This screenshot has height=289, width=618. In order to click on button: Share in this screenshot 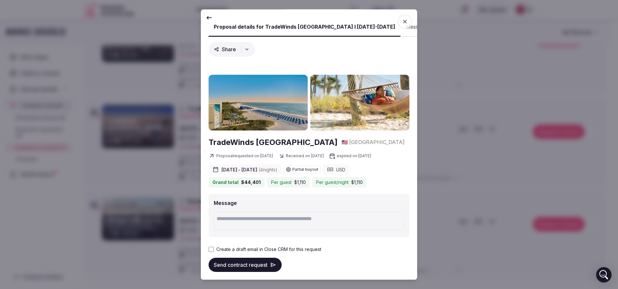, I will do `click(232, 49)`.